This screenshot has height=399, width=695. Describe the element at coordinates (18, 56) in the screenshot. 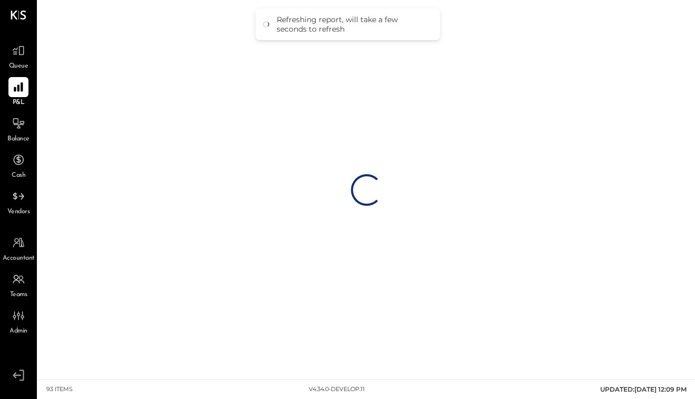

I see `a: Queue` at that location.